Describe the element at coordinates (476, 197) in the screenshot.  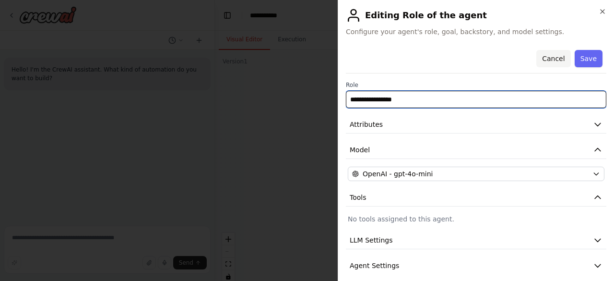
I see `button: Tools` at that location.